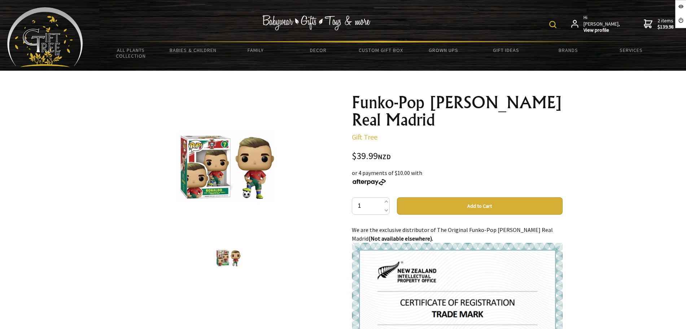 The image size is (686, 329). What do you see at coordinates (385, 157) in the screenshot?
I see `span: NZD` at bounding box center [385, 157].